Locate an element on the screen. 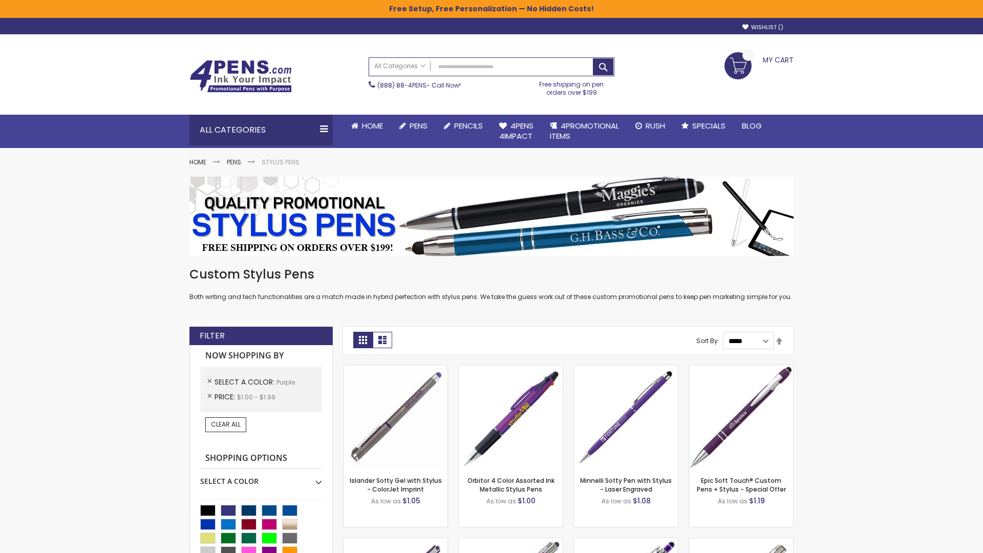 The height and width of the screenshot is (553, 983). a: Islander Softy Gel with Stylus - ColorJet Imprint-Purple is located at coordinates (395, 369).